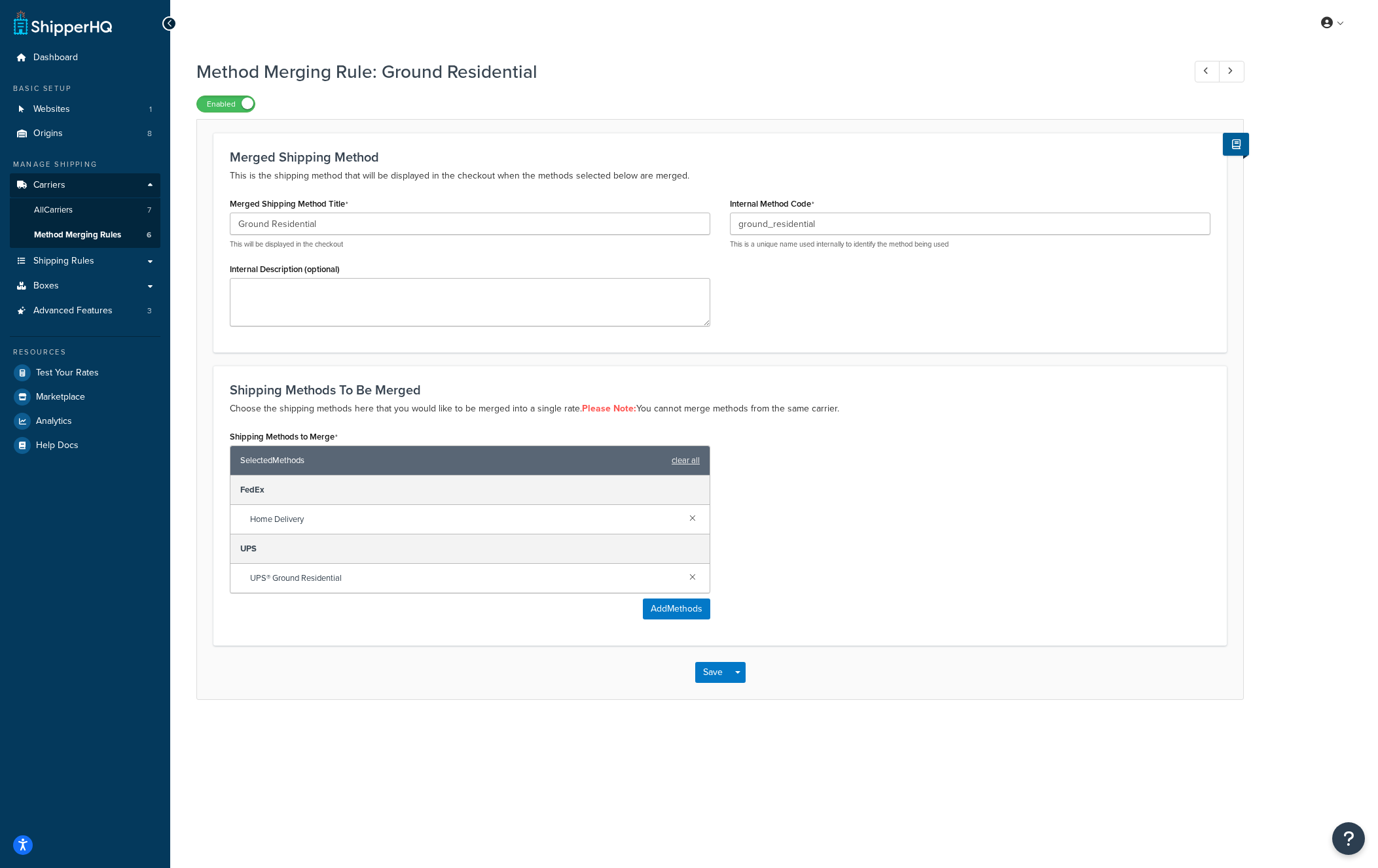 The height and width of the screenshot is (868, 1378). Describe the element at coordinates (56, 58) in the screenshot. I see `span: Dashboard` at that location.